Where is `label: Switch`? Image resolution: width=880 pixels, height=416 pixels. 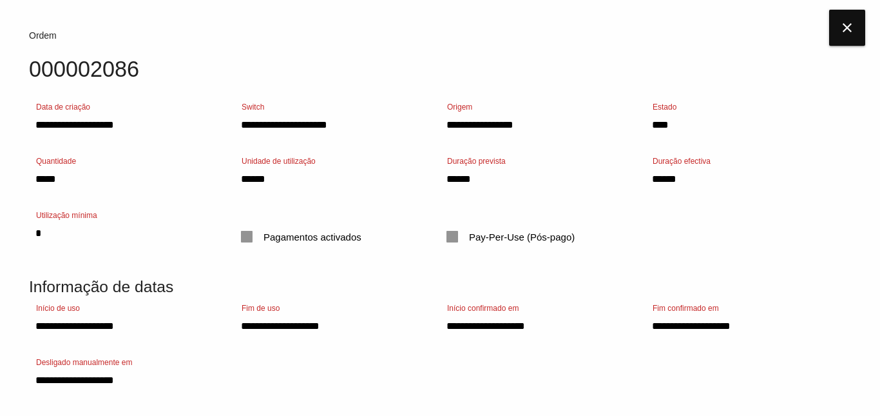
label: Switch is located at coordinates (253, 107).